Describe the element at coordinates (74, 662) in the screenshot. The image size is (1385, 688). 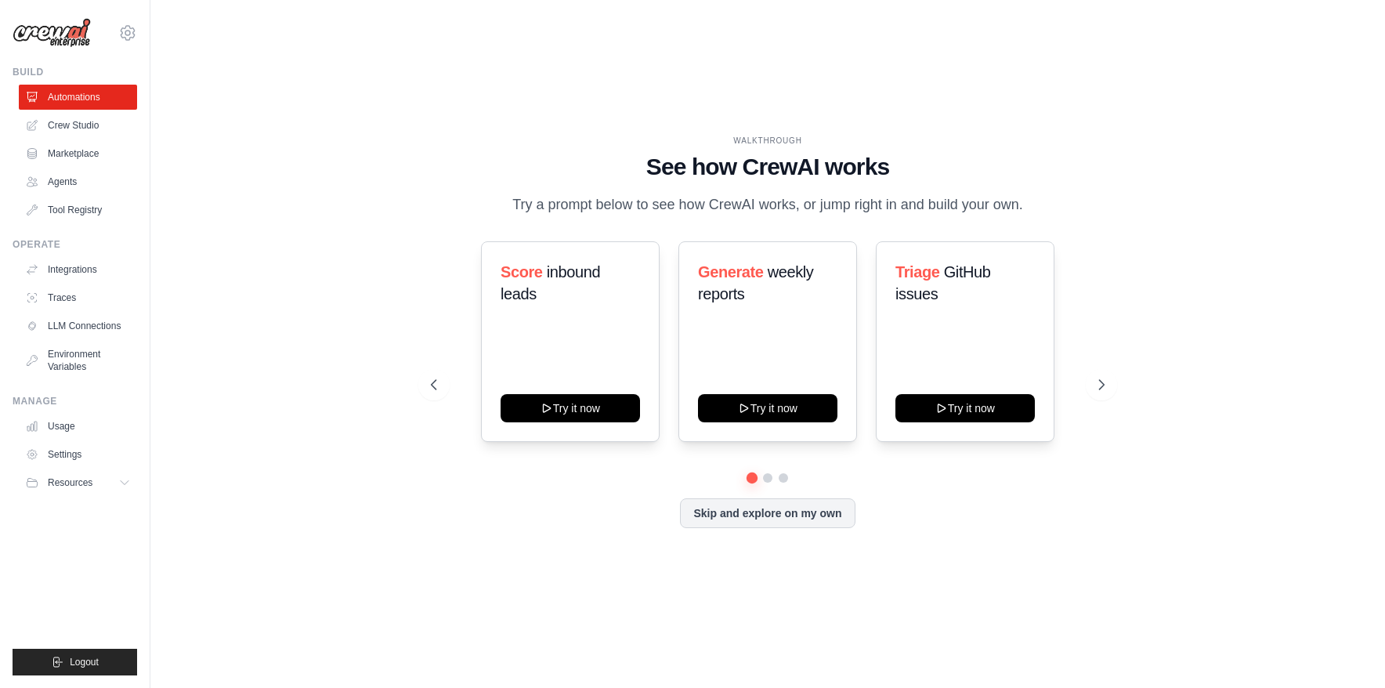
I see `button: Logout` at that location.